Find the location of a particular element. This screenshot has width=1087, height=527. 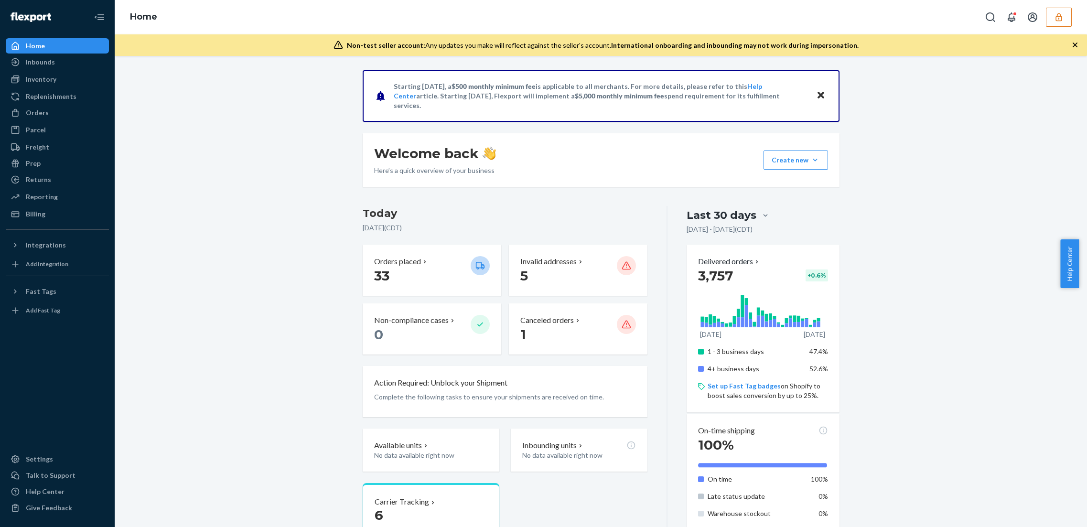

a: Returns is located at coordinates (57, 180).